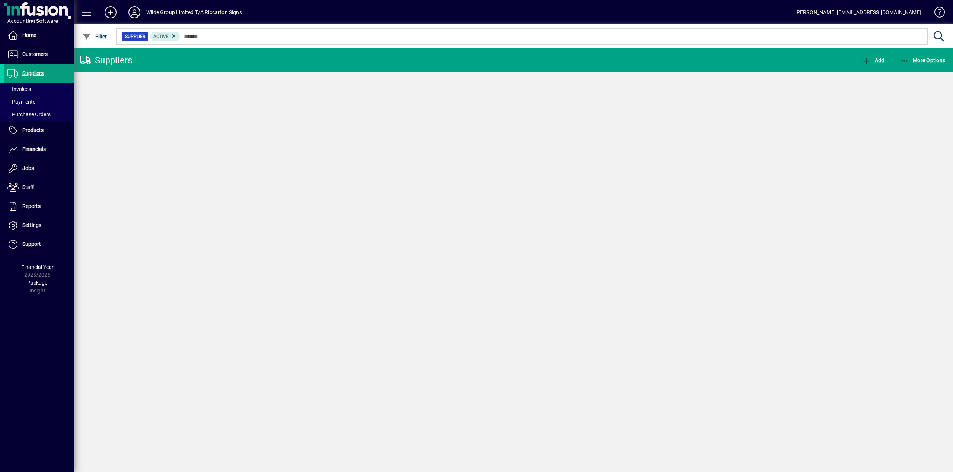 The image size is (953, 472). What do you see at coordinates (106, 60) in the screenshot?
I see `div: Suppliers` at bounding box center [106, 60].